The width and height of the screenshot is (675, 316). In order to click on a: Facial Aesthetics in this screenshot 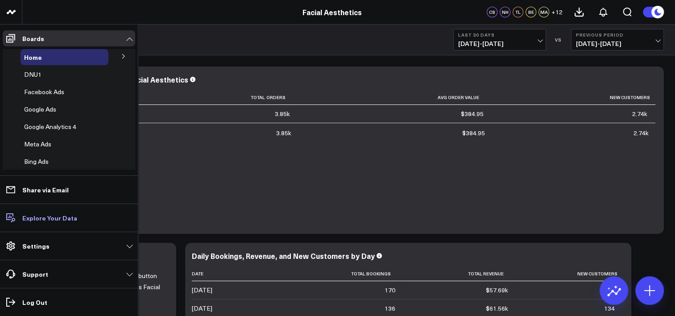, I will do `click(332, 12)`.